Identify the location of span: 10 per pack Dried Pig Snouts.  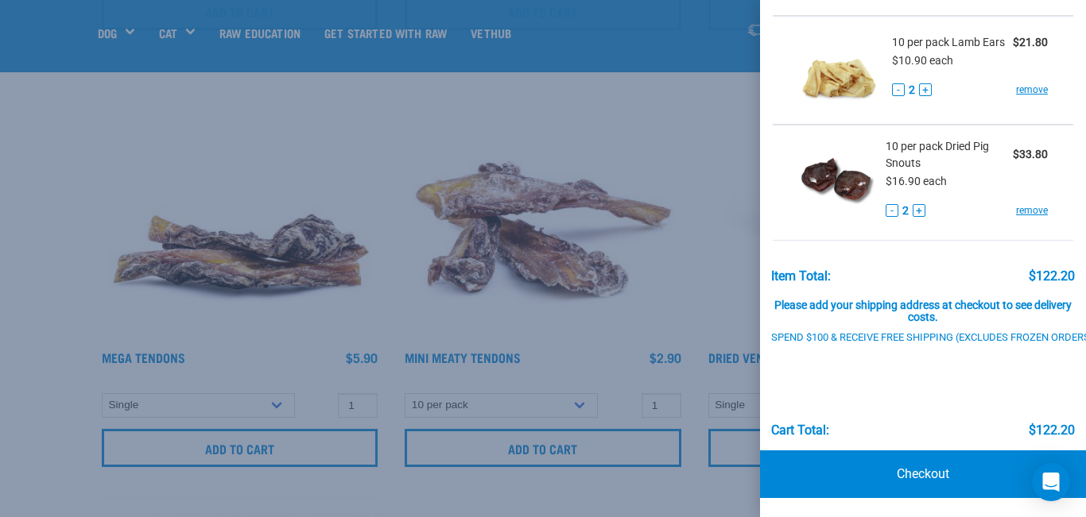
(949, 155).